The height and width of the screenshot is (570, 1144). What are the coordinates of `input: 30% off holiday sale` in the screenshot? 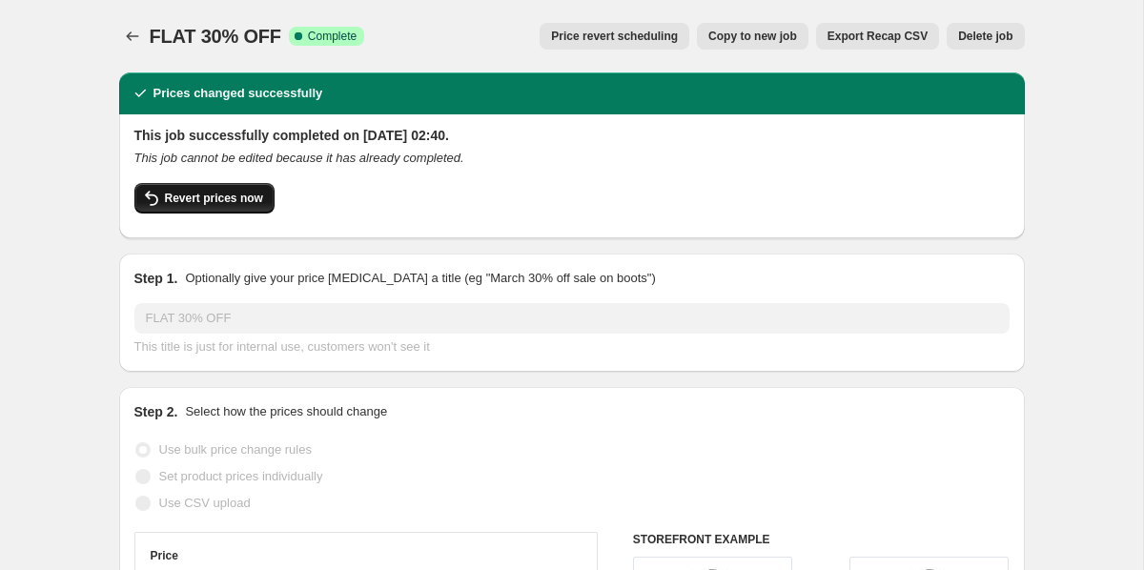 It's located at (572, 318).